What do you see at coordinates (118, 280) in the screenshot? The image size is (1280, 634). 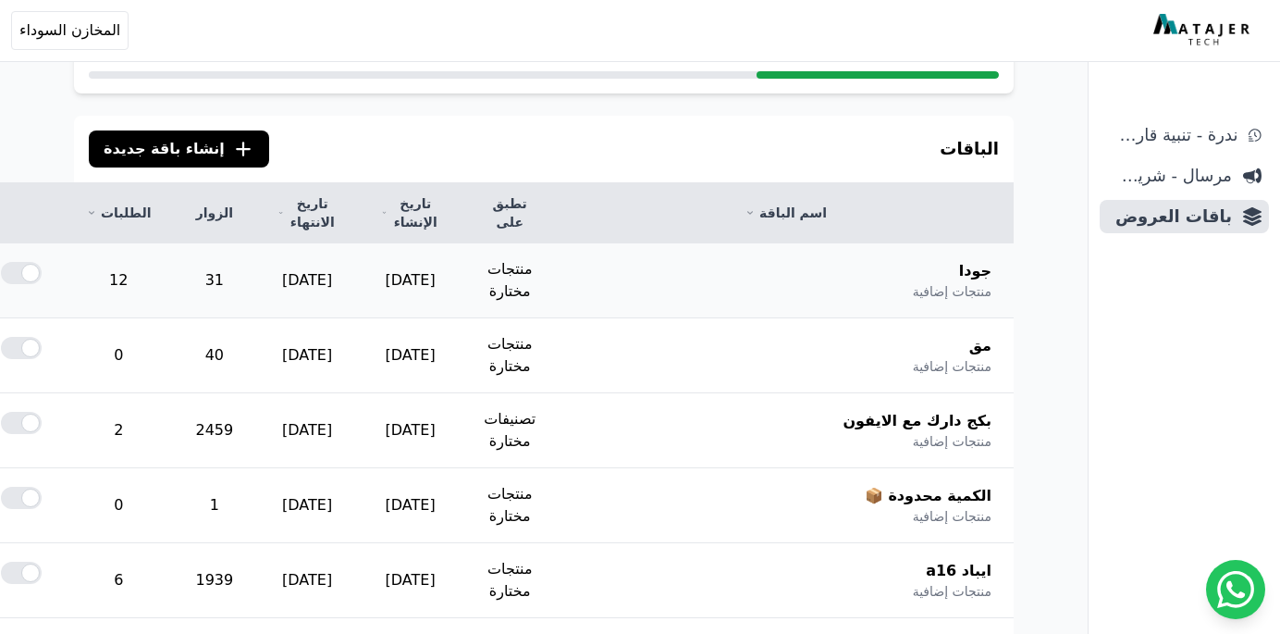 I see `td: 12` at bounding box center [118, 280].